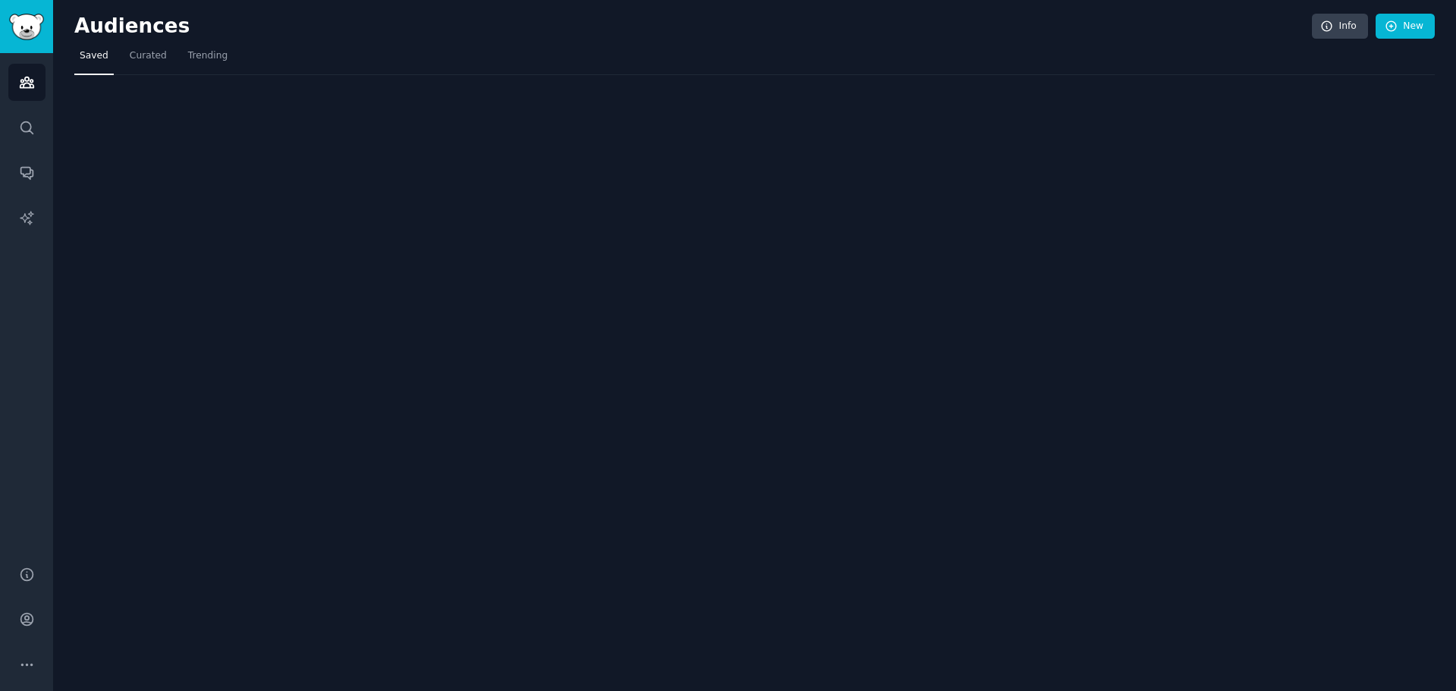  What do you see at coordinates (208, 56) in the screenshot?
I see `span: Trending` at bounding box center [208, 56].